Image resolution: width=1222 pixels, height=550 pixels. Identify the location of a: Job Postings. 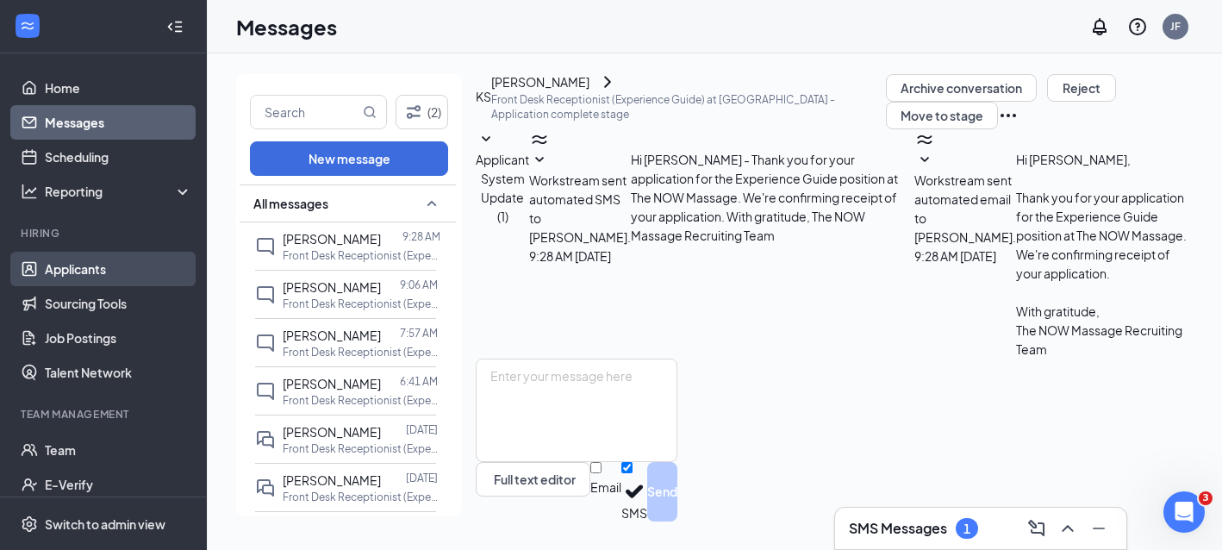
(118, 338).